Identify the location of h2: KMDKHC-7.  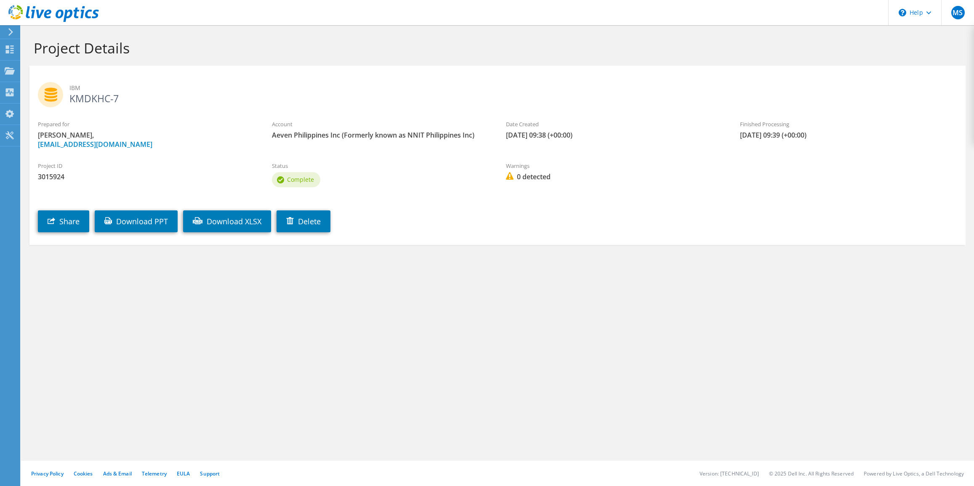
(497, 93).